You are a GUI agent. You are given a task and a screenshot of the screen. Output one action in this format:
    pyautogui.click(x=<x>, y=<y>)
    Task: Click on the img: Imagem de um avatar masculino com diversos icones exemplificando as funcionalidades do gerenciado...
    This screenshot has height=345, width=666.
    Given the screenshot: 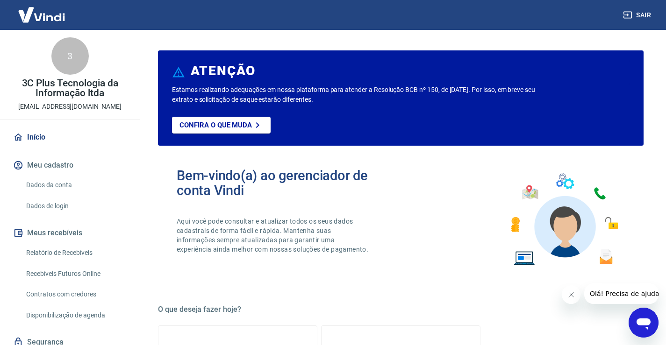 What is the action you would take?
    pyautogui.click(x=563, y=220)
    